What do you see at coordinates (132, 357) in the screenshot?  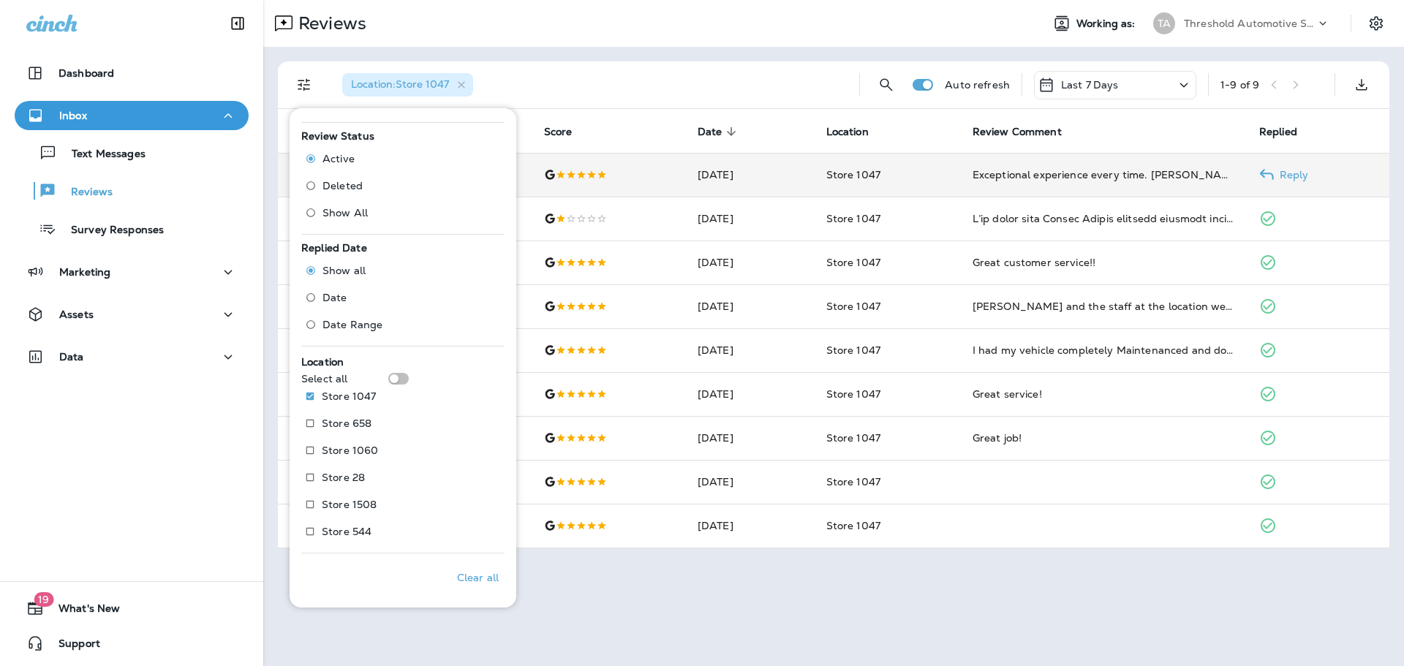 I see `button: Data` at bounding box center [132, 357].